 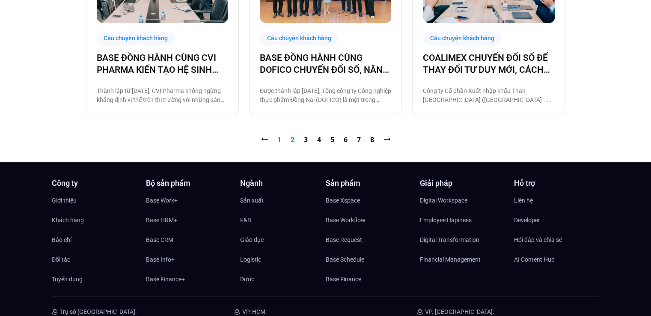 What do you see at coordinates (524, 200) in the screenshot?
I see `span: Liên hệ` at bounding box center [524, 200].